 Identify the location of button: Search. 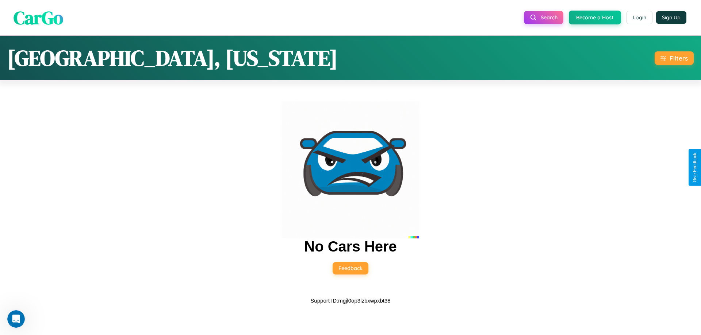
(543, 18).